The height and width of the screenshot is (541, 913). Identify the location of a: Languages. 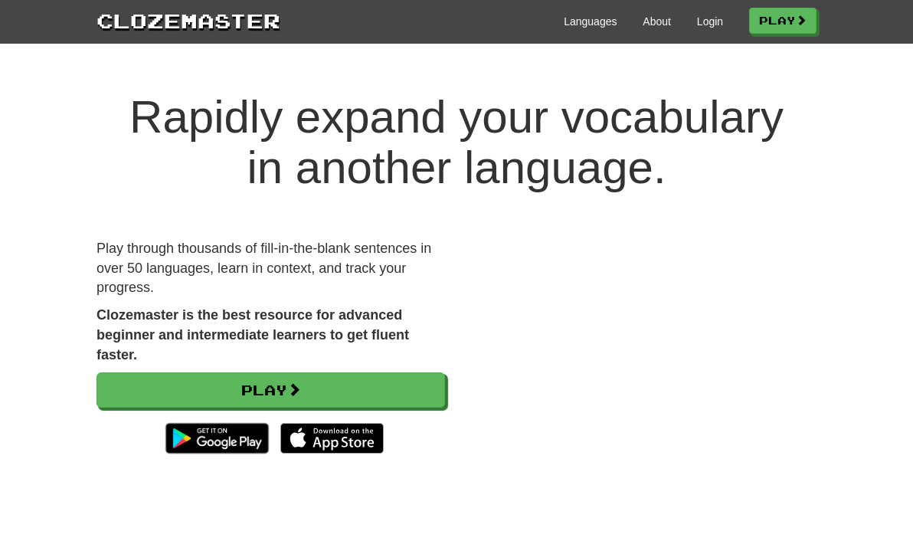
(590, 21).